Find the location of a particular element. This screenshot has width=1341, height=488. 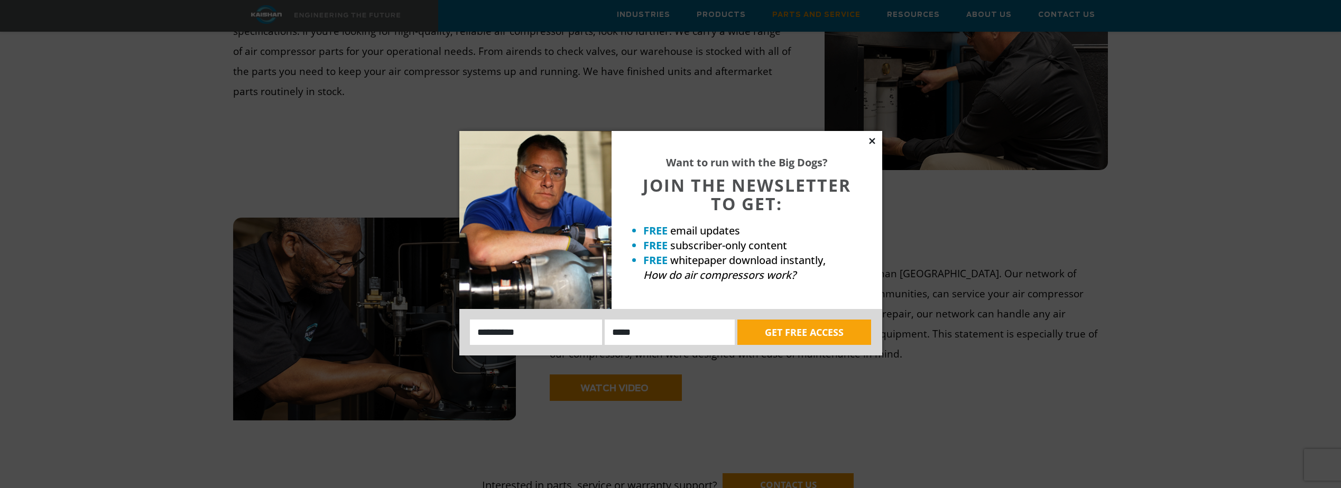

span: whitepaper download instantly, is located at coordinates (748, 260).